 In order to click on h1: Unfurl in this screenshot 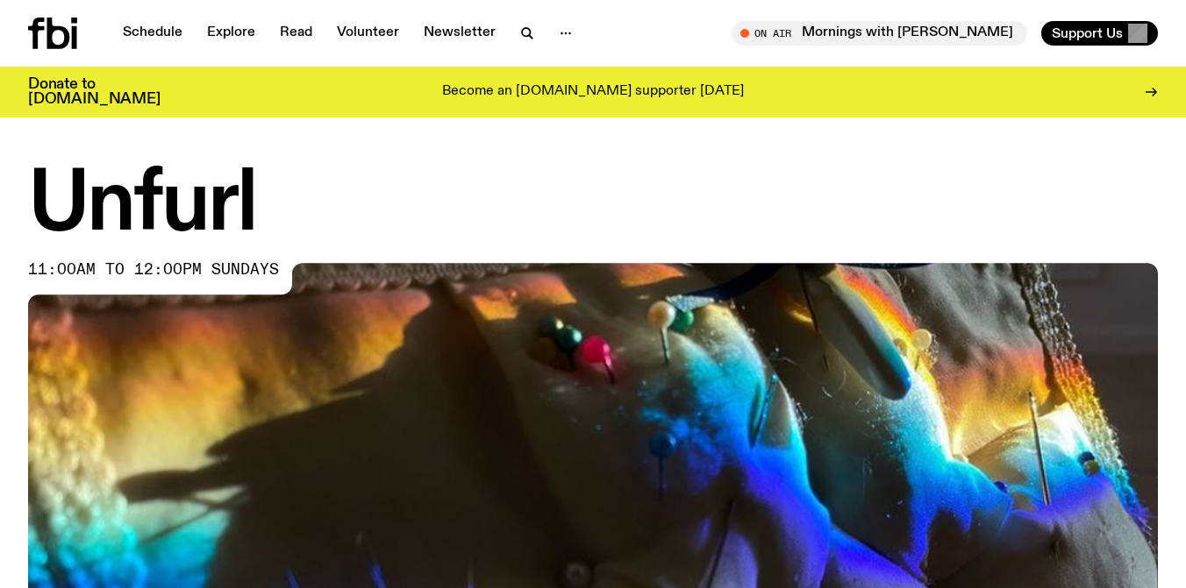, I will do `click(593, 206)`.